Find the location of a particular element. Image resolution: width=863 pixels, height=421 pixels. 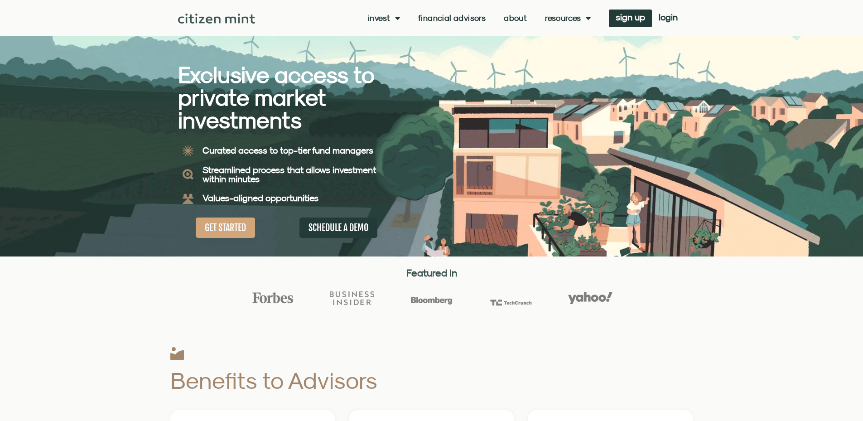

b: Streamlined process that allows investment within minutes is located at coordinates (289, 174).